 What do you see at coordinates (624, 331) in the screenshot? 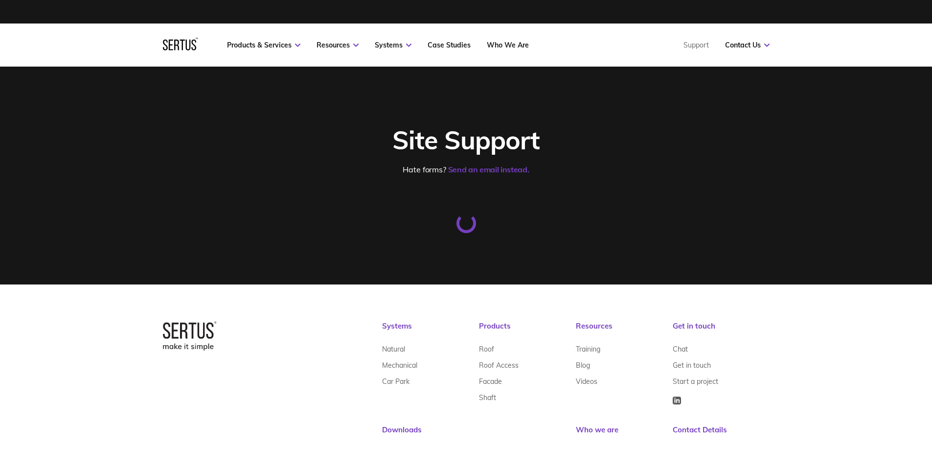
I see `div: Resources` at bounding box center [624, 331].